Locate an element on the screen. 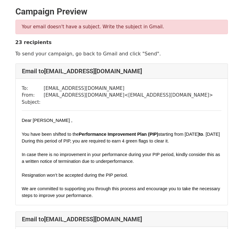 The height and width of the screenshot is (229, 243). h2: Campaign Preview is located at coordinates (122, 12).